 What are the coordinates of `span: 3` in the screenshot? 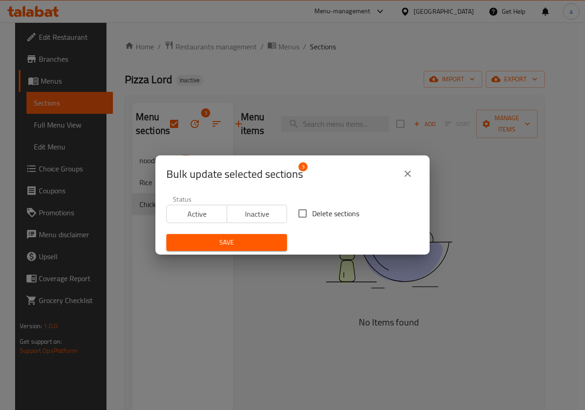 It's located at (303, 167).